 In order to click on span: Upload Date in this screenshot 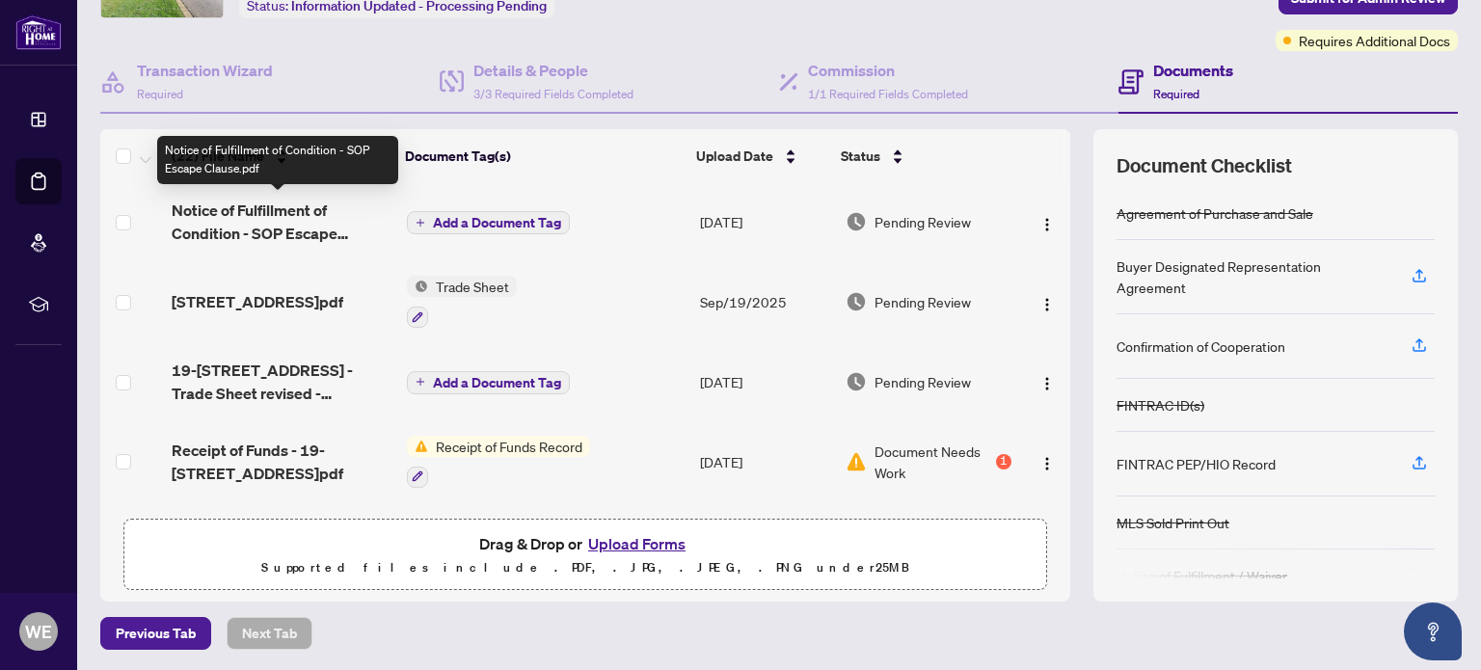, I will do `click(735, 156)`.